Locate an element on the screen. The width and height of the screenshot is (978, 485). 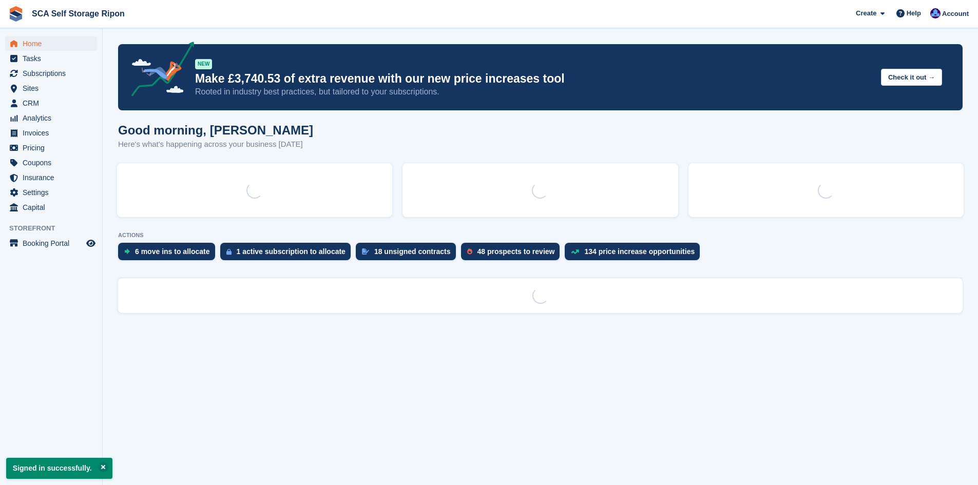
a: 134 price increase opportunities is located at coordinates (635, 254).